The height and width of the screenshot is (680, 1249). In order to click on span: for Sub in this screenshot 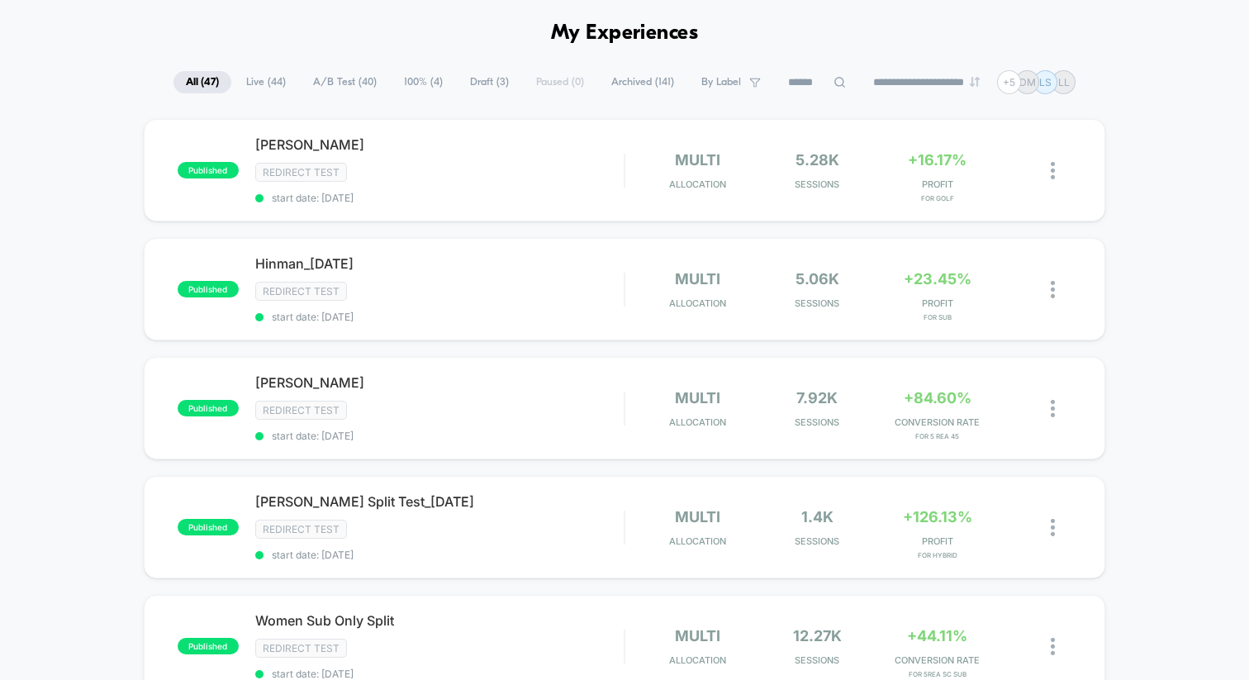, I will do `click(937, 317)`.